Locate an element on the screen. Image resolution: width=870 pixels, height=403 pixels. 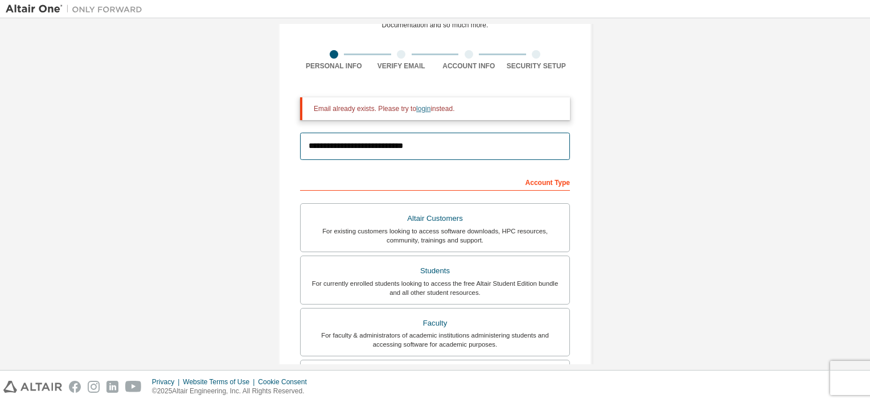
img: instagram.svg is located at coordinates (93, 387).